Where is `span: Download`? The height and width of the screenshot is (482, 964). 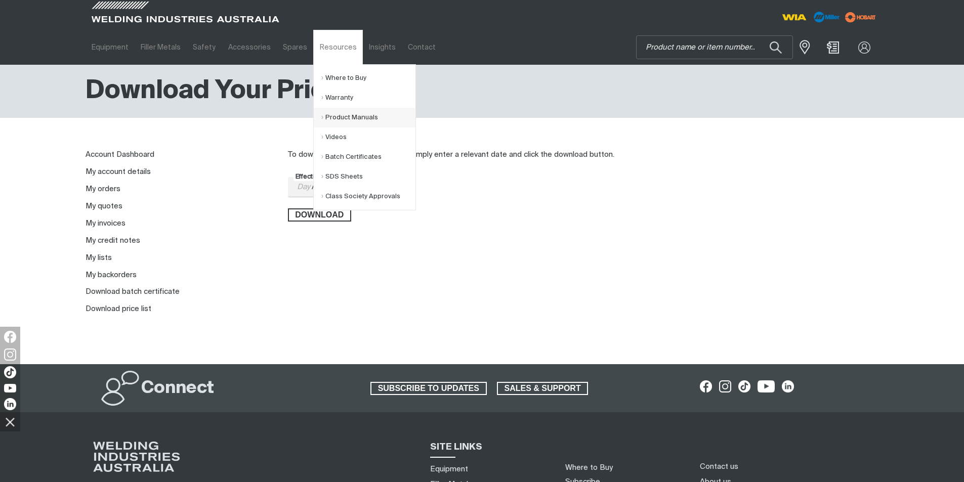
span: Download is located at coordinates (320, 215).